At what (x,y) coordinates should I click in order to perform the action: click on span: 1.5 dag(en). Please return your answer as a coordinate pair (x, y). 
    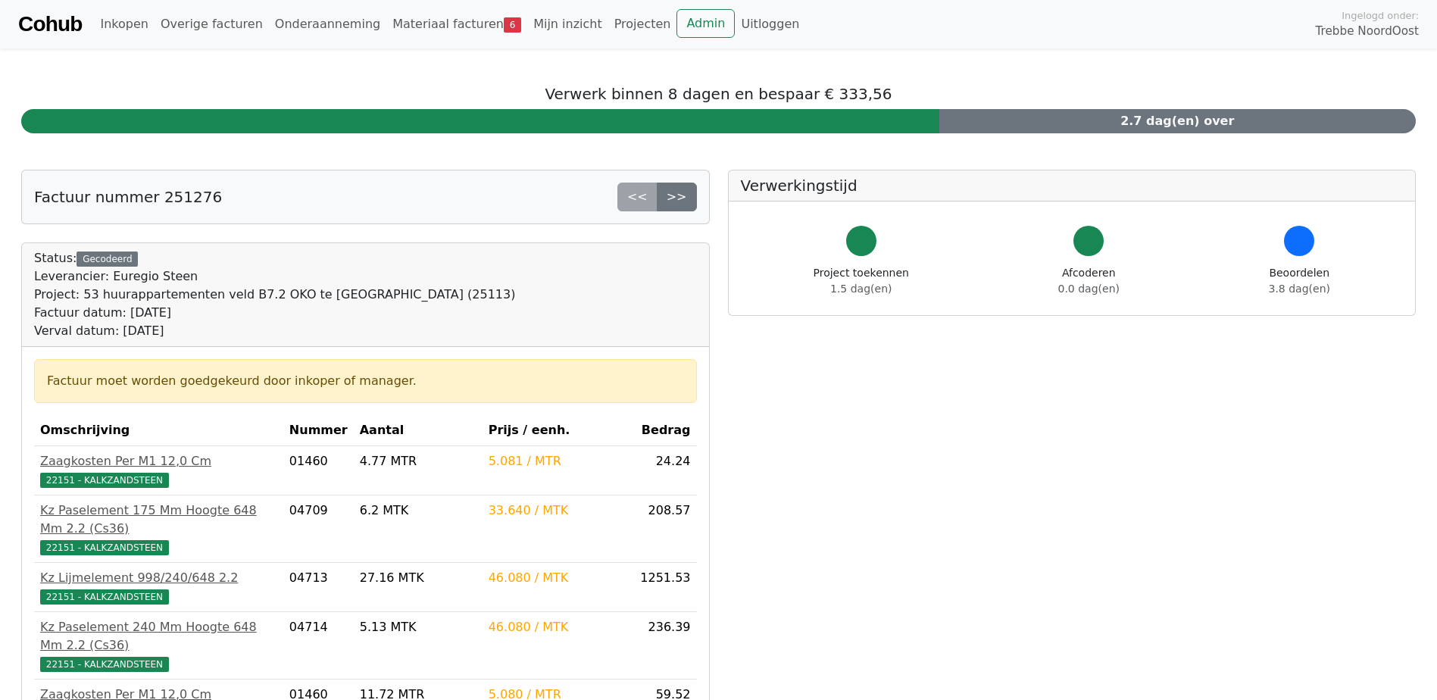
    Looking at the image, I should click on (860, 289).